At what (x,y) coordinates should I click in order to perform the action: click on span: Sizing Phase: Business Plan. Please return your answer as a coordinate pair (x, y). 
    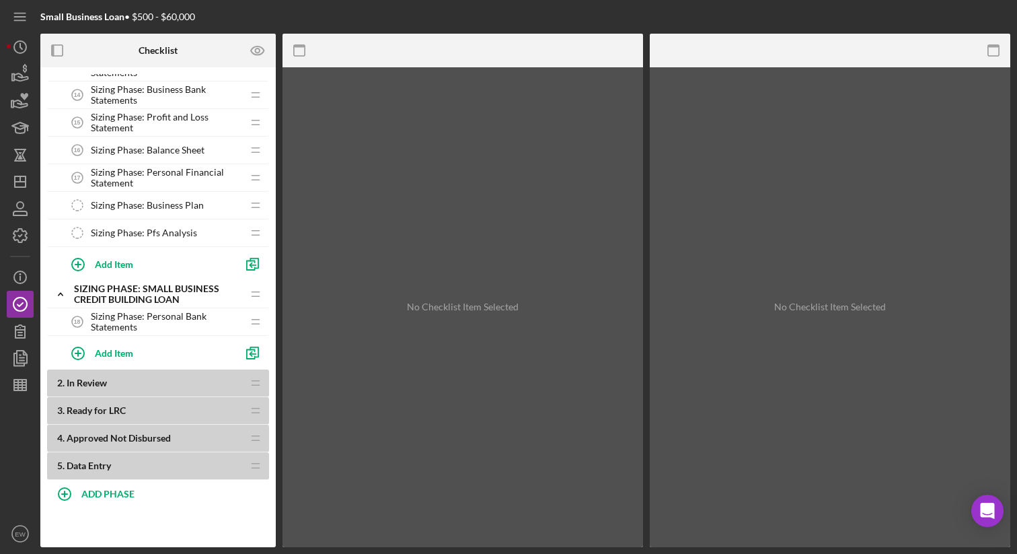
    Looking at the image, I should click on (147, 205).